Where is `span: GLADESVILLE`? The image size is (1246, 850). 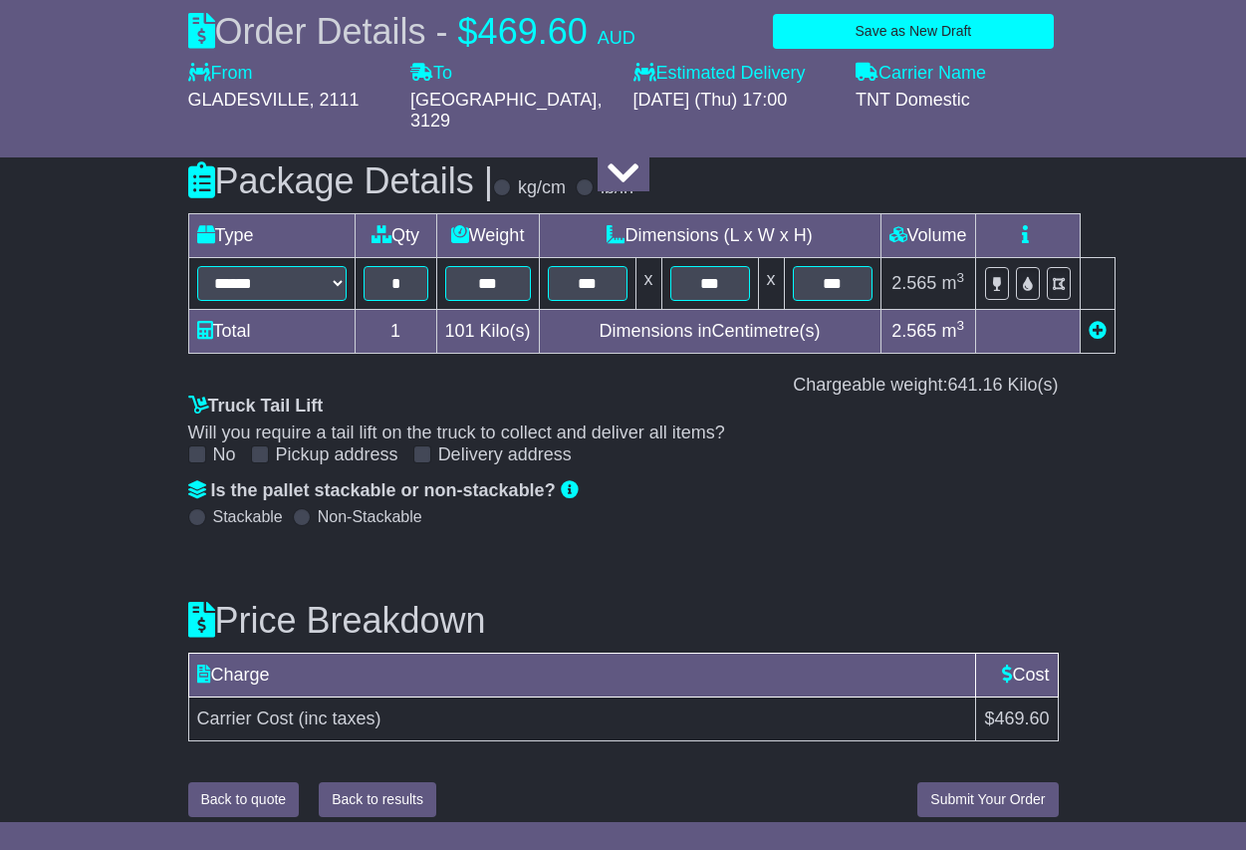
span: GLADESVILLE is located at coordinates (249, 100).